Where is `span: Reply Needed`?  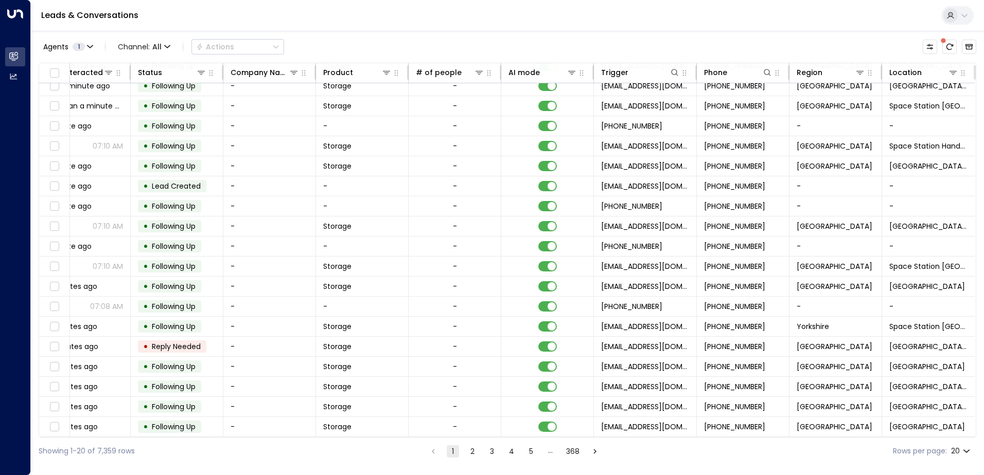 span: Reply Needed is located at coordinates (176, 347).